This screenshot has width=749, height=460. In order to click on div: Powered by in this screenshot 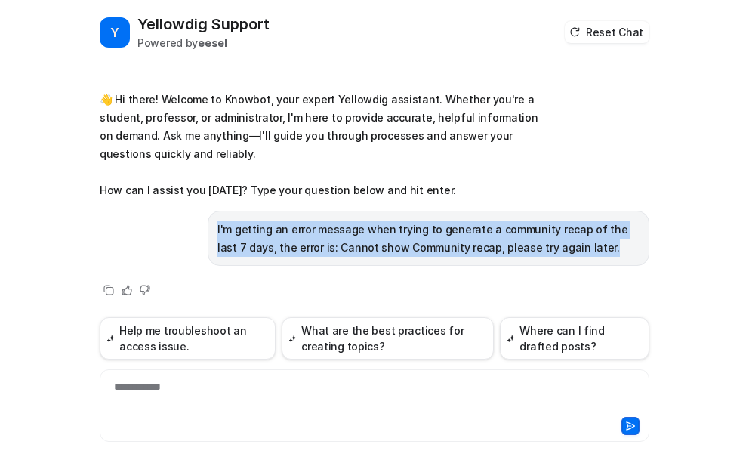, I will do `click(203, 42)`.